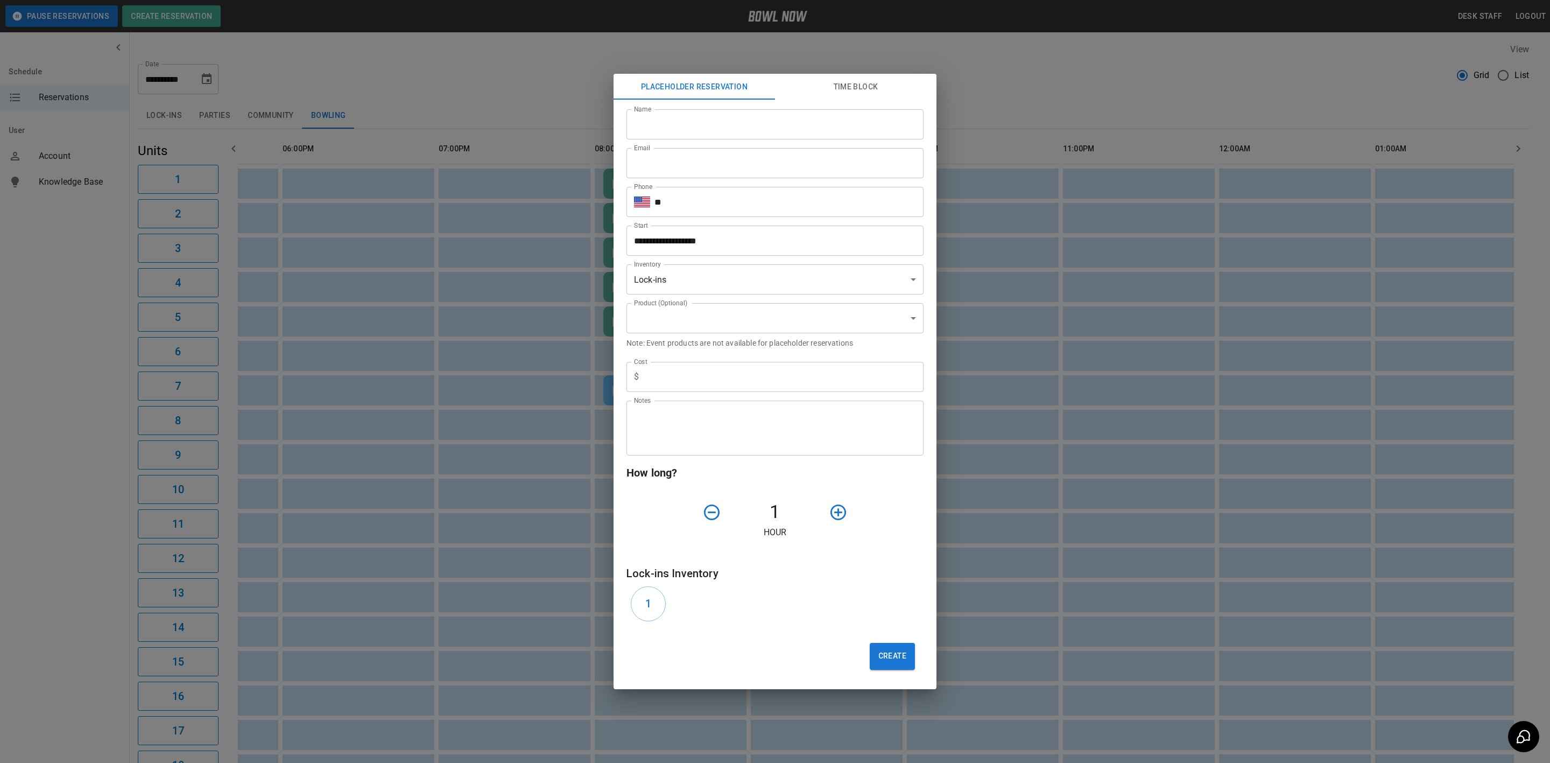 The image size is (1550, 763). I want to click on div: Lock-ins, so click(775, 279).